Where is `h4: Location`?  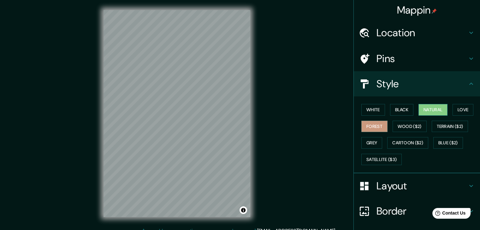
h4: Location is located at coordinates (422, 33).